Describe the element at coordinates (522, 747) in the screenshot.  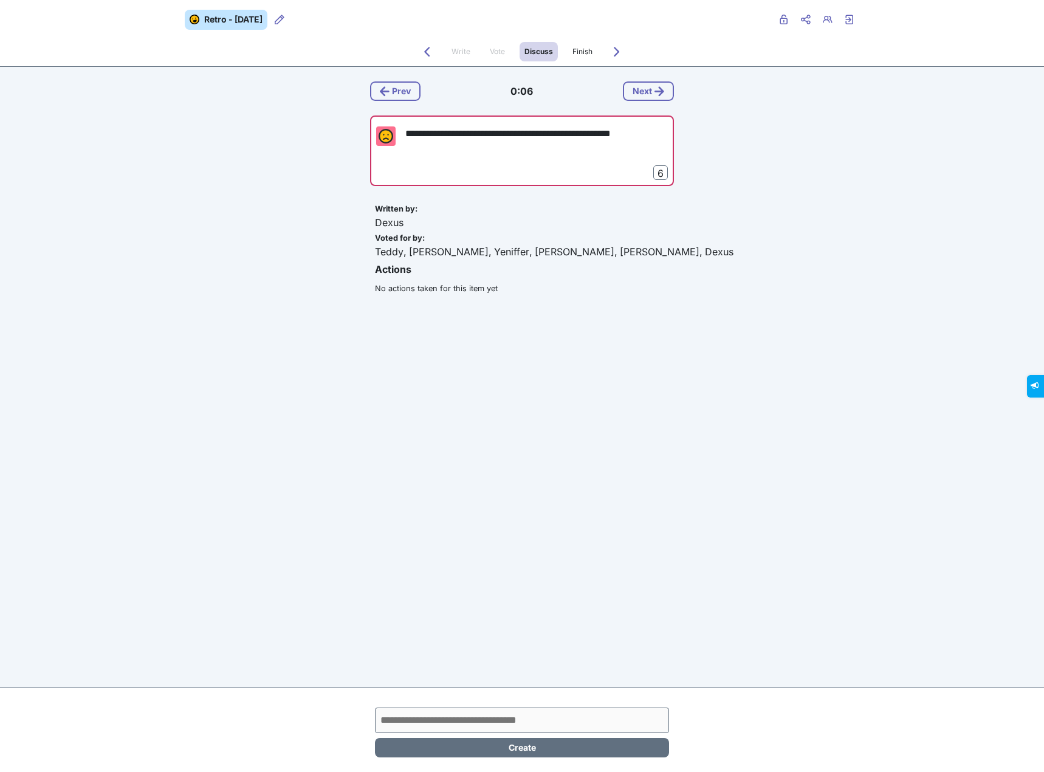
I see `button: Create` at that location.